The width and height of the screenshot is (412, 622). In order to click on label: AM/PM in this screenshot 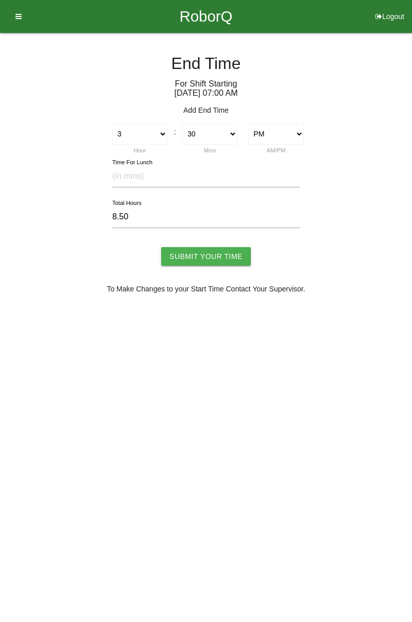, I will do `click(276, 150)`.